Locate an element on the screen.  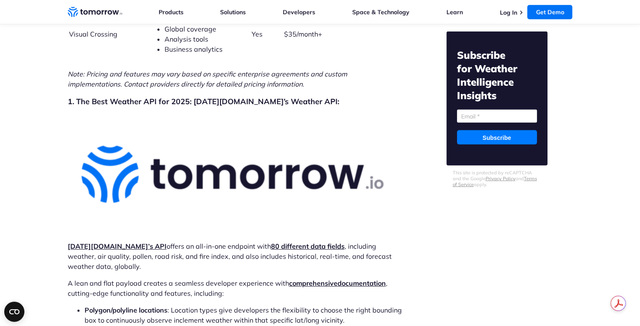
li: : Location types give developers the flexibility to choose the right bounding box to continuously... is located at coordinates (243, 315).